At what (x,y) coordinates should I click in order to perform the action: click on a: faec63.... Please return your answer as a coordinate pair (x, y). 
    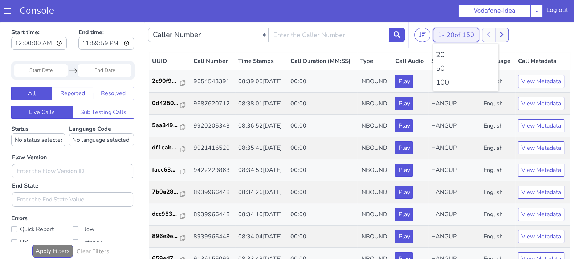
    Looking at the image, I should click on (170, 148).